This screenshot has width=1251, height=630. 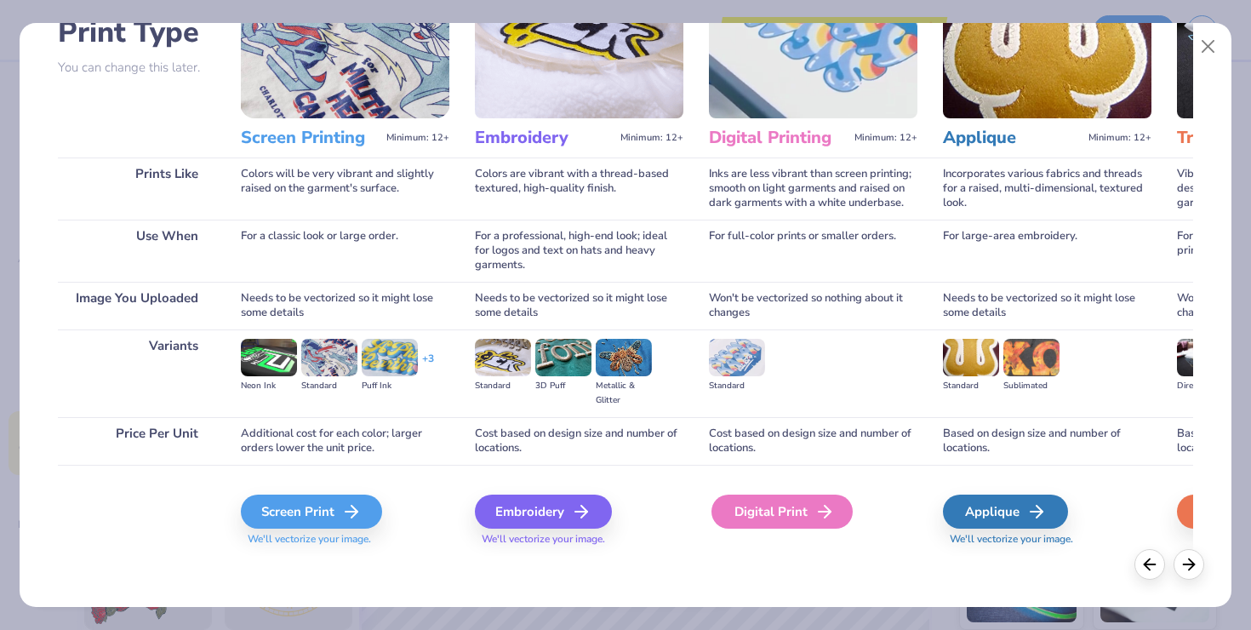 I want to click on div: Neon Ink, so click(x=269, y=385).